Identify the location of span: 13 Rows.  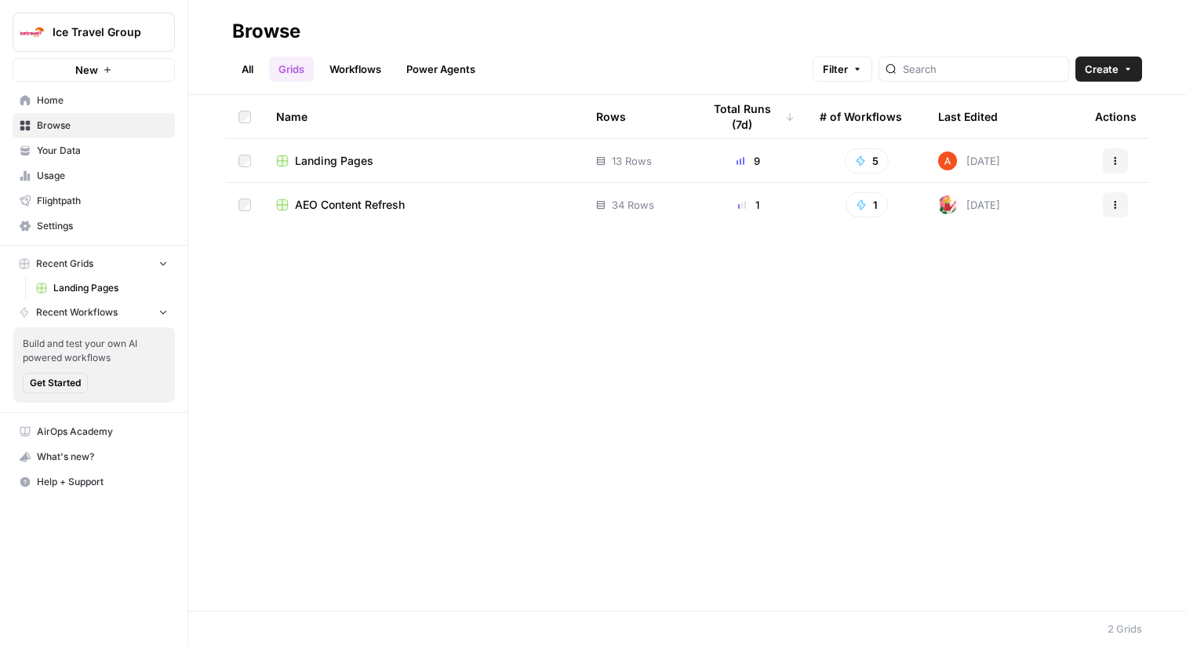
(632, 161).